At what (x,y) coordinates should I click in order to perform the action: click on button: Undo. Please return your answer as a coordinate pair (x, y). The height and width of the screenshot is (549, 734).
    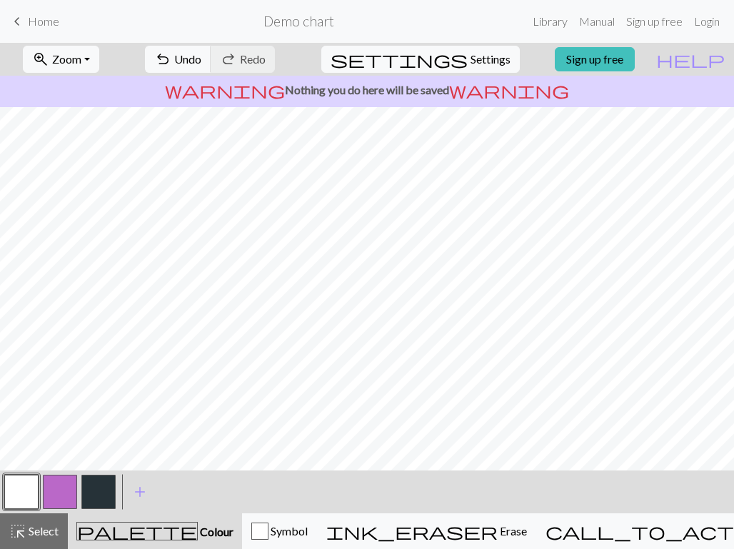
    Looking at the image, I should click on (178, 59).